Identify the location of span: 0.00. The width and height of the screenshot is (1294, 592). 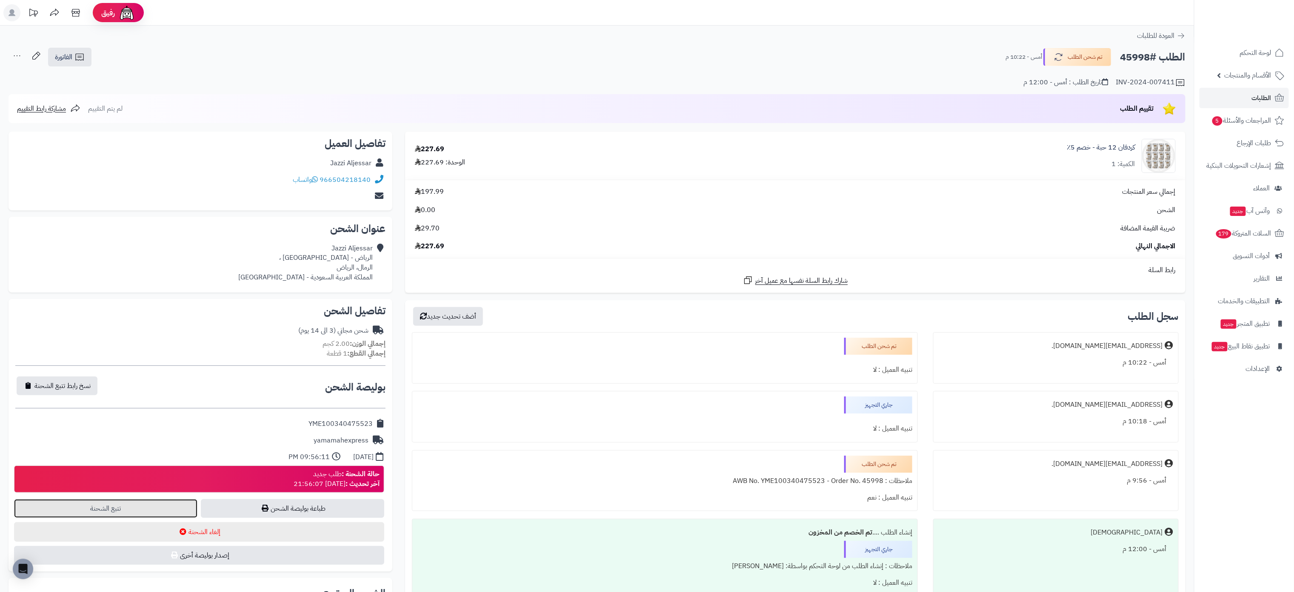
(425, 210).